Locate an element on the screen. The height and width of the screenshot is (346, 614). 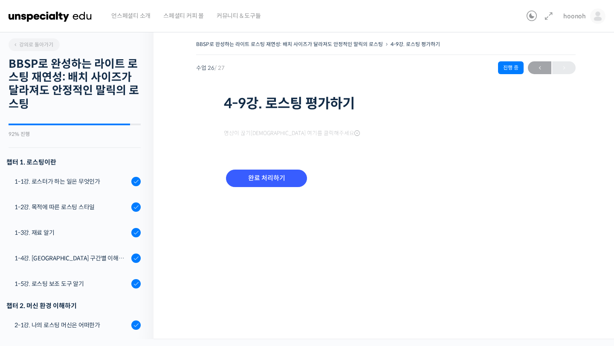
div: 1-2강. 목적에 따른 로스팅 스타일 is located at coordinates (72, 207).